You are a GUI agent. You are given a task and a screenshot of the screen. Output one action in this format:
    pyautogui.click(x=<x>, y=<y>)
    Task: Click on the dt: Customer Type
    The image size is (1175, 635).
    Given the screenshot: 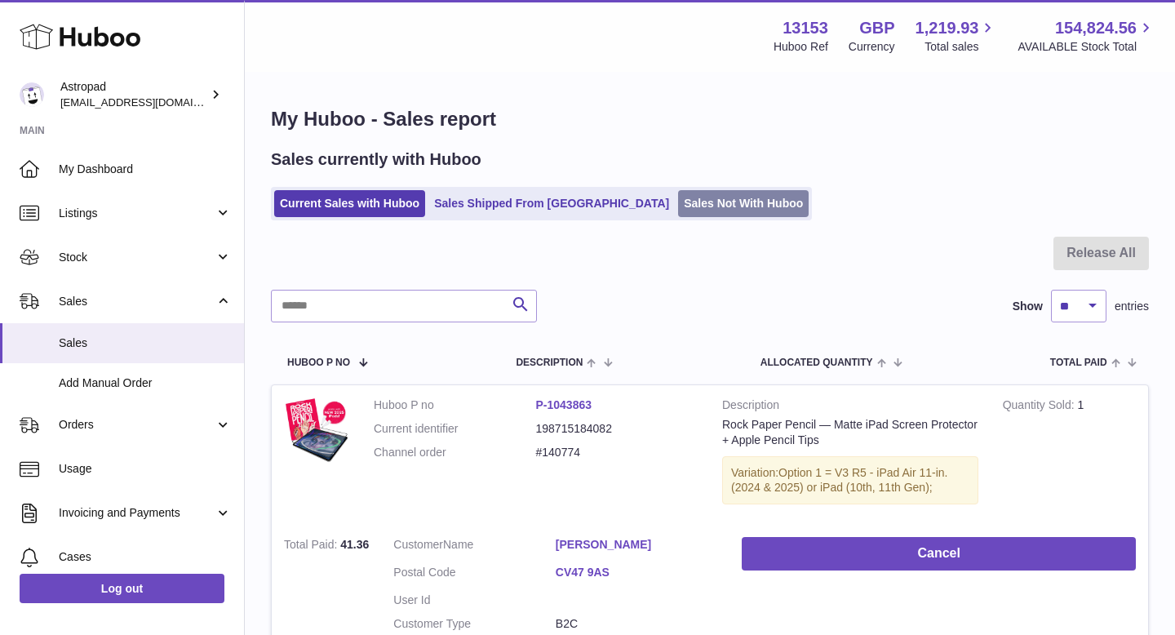 What is the action you would take?
    pyautogui.click(x=474, y=623)
    